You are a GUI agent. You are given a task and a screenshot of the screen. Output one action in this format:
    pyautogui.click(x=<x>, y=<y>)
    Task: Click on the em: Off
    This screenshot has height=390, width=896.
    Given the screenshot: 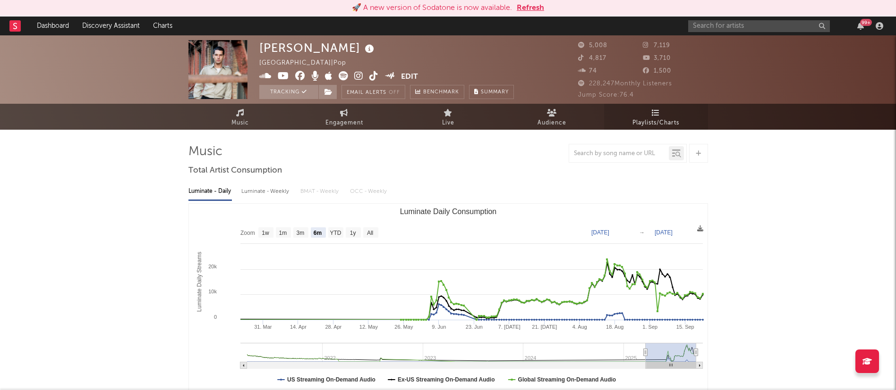 What is the action you would take?
    pyautogui.click(x=394, y=93)
    